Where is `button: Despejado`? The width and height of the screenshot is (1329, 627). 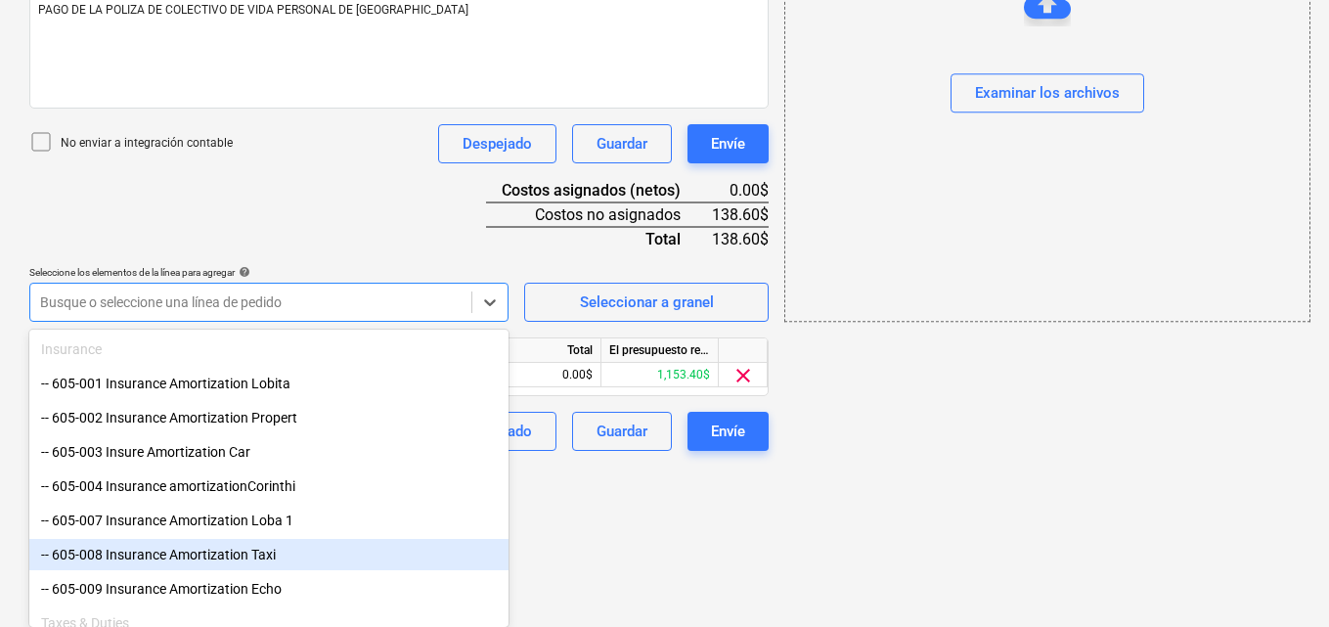
button: Despejado is located at coordinates (497, 144).